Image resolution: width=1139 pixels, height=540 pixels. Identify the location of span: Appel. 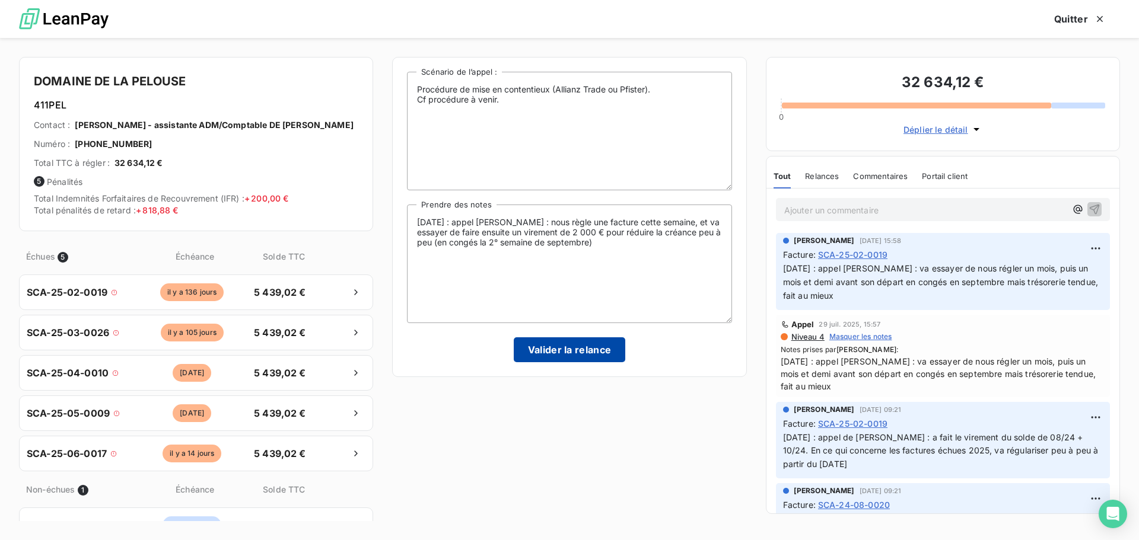
(803, 324).